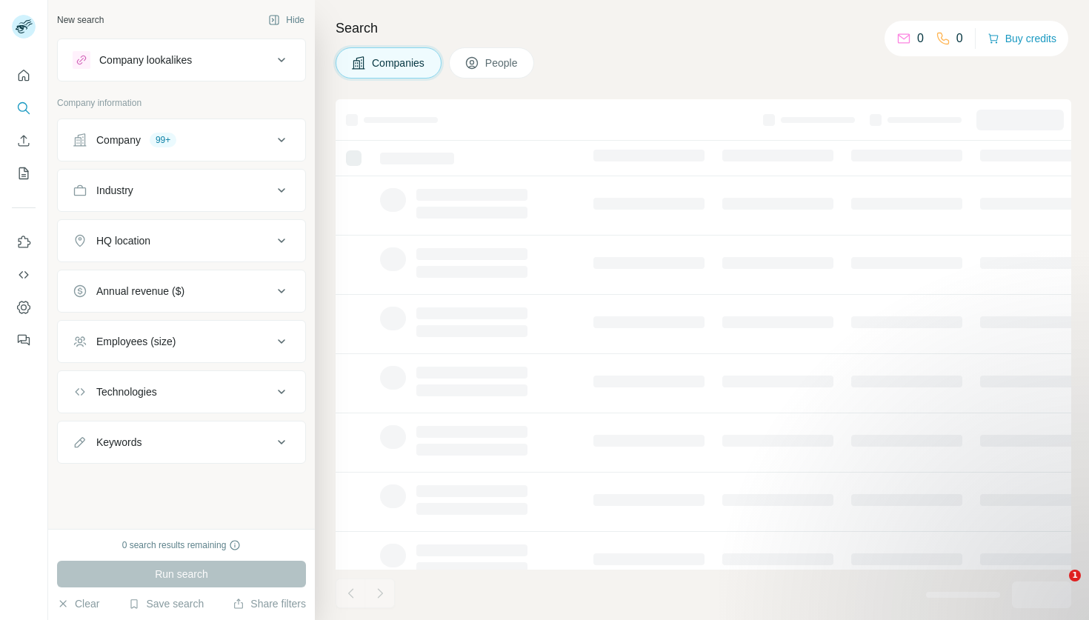  What do you see at coordinates (181, 140) in the screenshot?
I see `button: Company99+` at bounding box center [181, 140].